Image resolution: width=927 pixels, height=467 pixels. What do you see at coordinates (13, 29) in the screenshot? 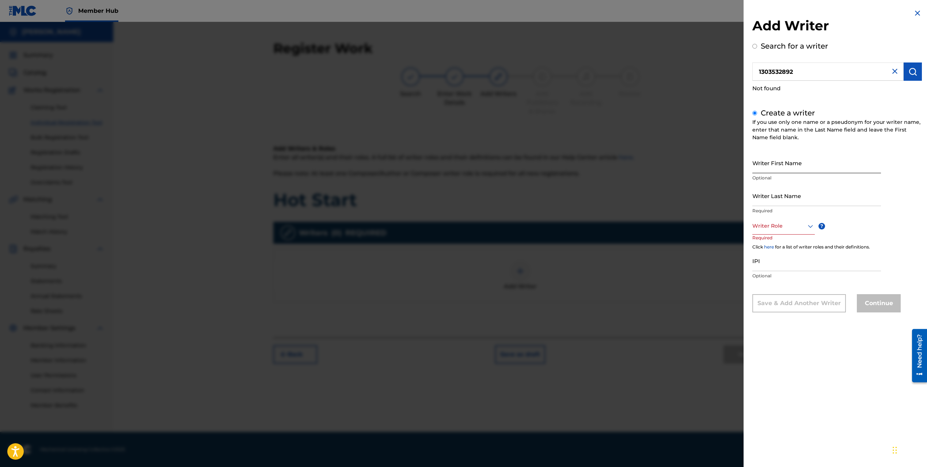
I see `div: Open Resource Center` at bounding box center [13, 29].